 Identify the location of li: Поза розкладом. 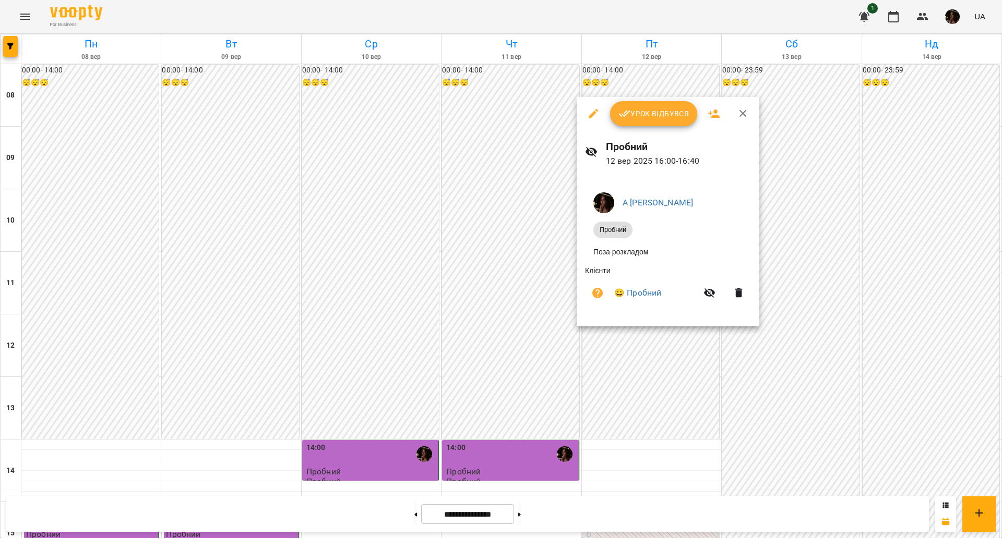
(668, 252).